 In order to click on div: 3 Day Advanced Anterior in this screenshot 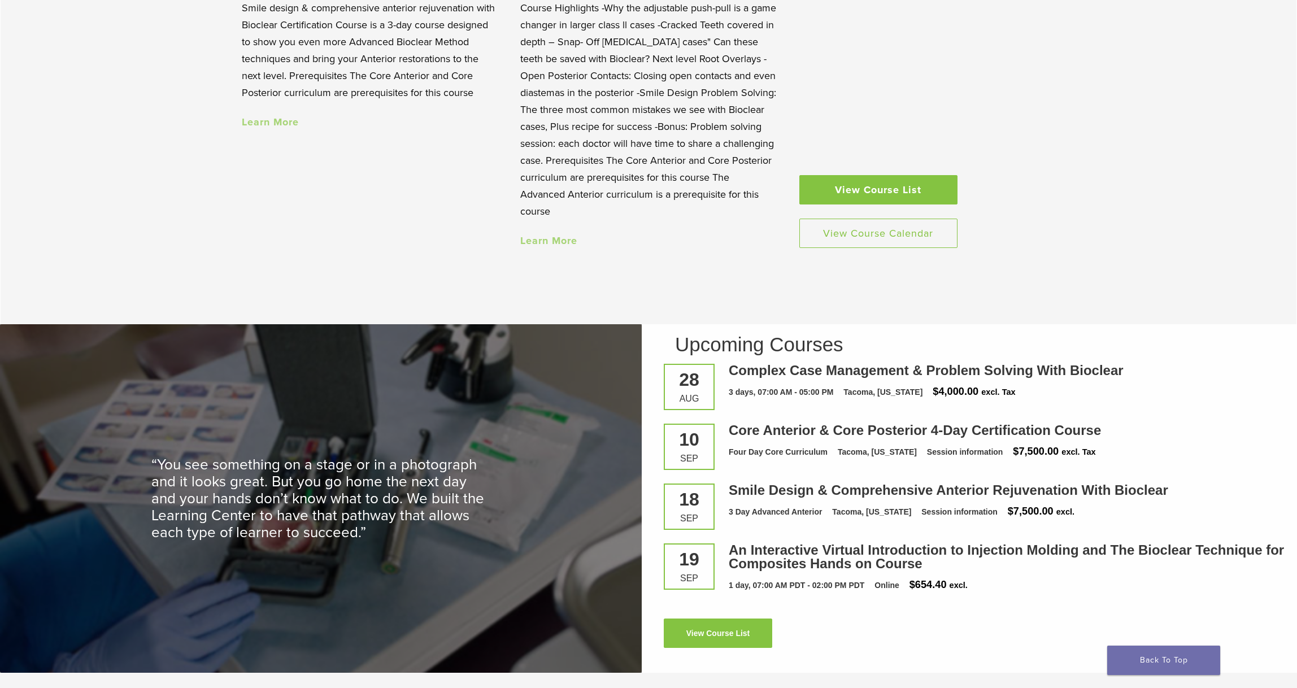, I will do `click(775, 512)`.